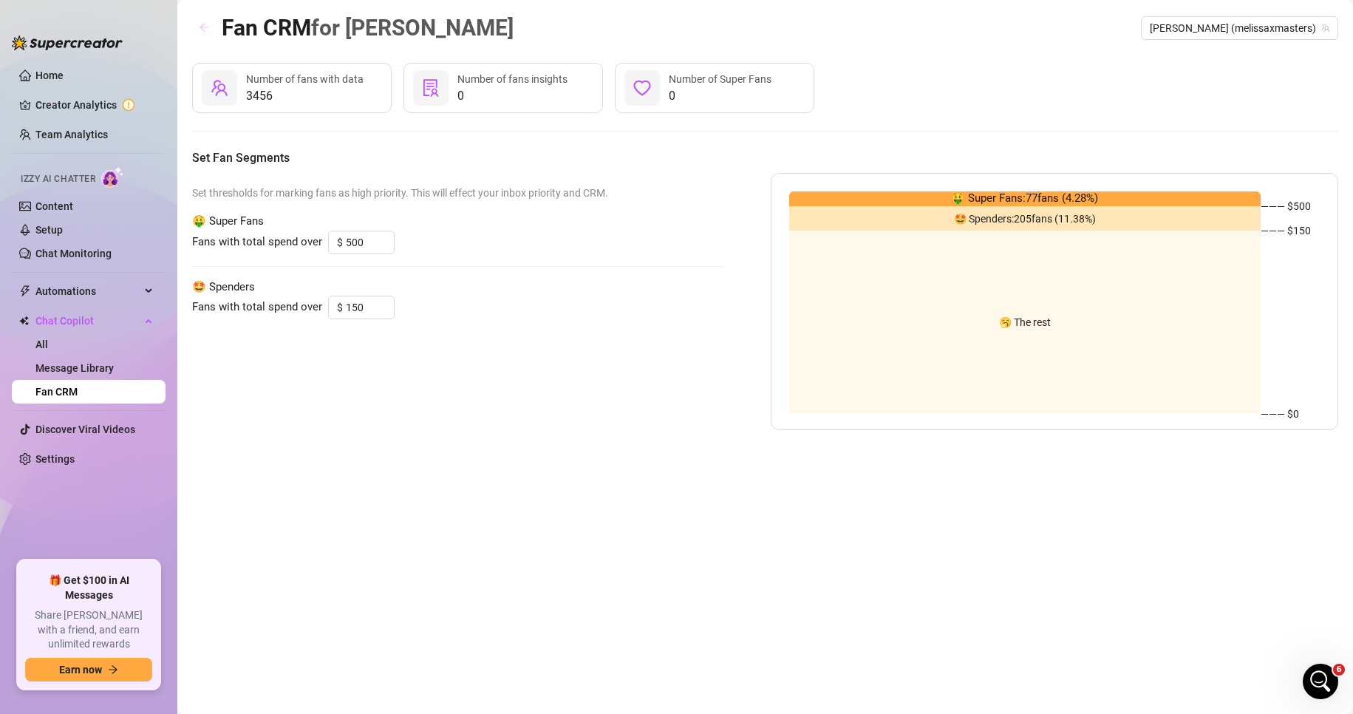  I want to click on span: 🎁 Get $100 in AI Messages, so click(89, 588).